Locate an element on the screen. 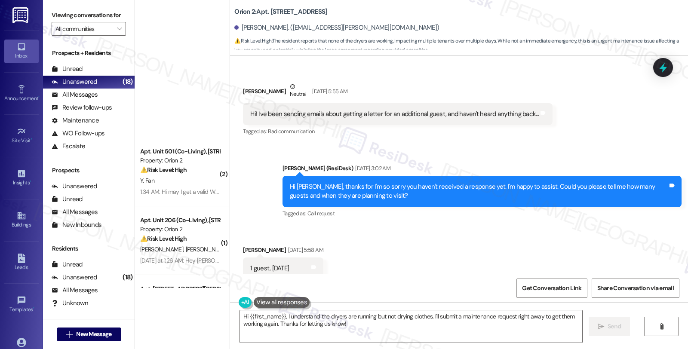 This screenshot has height=349, width=688. div: Hi! Ive been sending emails about getting a letter for an additional guest, and haven't heard any... is located at coordinates (394, 114).